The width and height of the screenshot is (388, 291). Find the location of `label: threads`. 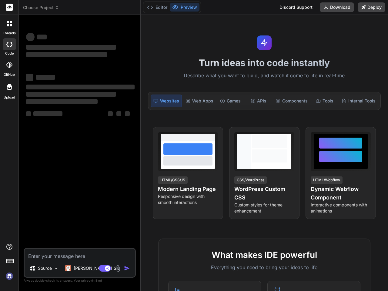

label: threads is located at coordinates (9, 33).